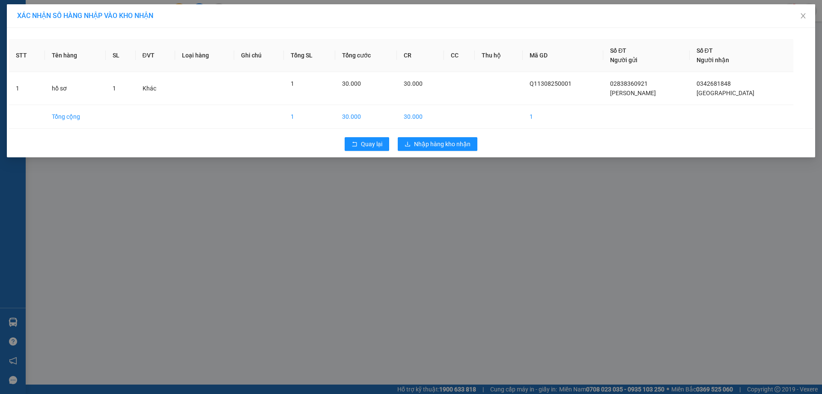  What do you see at coordinates (75, 116) in the screenshot?
I see `td: Tổng cộng` at bounding box center [75, 116].